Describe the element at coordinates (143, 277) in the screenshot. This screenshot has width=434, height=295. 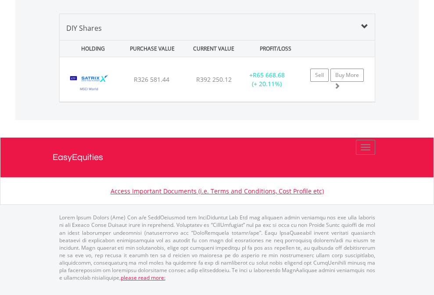
I see `a: please read more:` at that location.